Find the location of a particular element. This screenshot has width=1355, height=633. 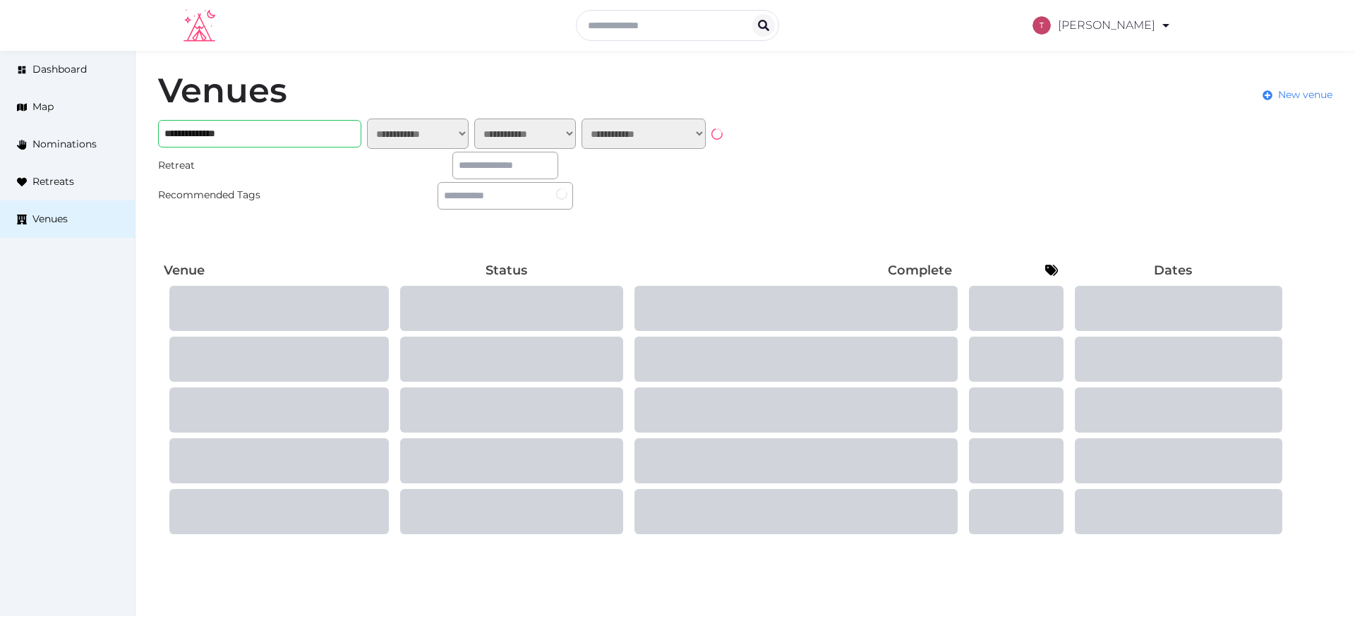

th: Venue is located at coordinates (273, 270).